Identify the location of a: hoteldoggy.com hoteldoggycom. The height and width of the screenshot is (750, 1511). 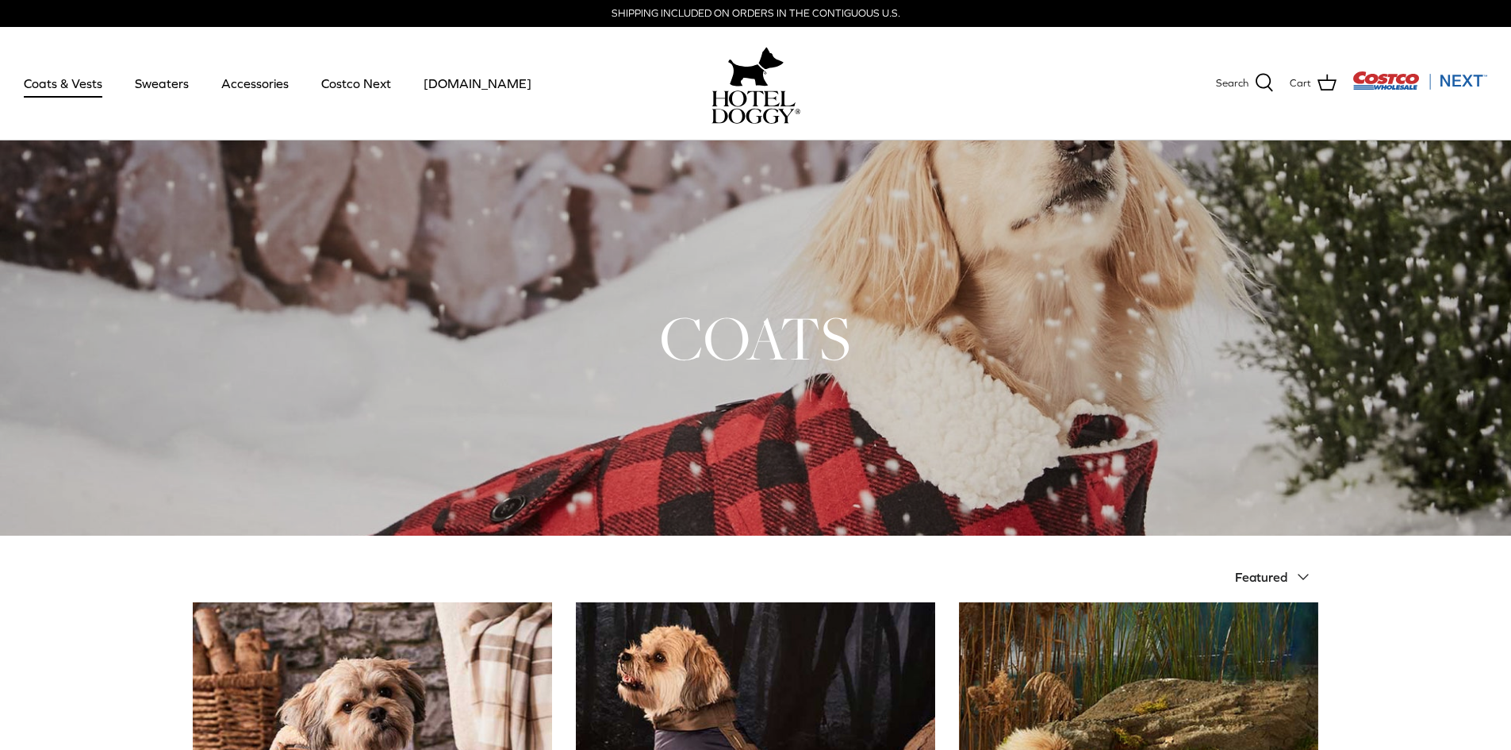
(756, 83).